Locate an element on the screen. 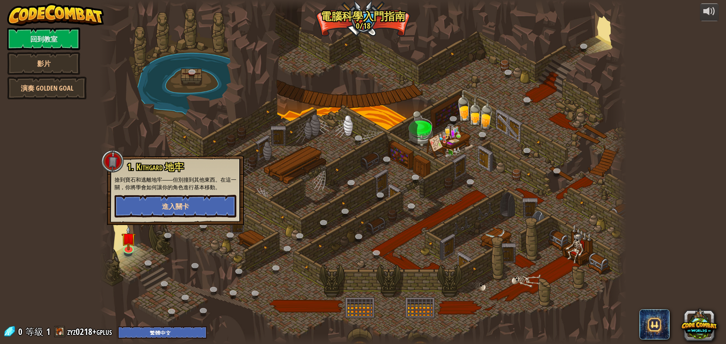  a: 影片 is located at coordinates (43, 64).